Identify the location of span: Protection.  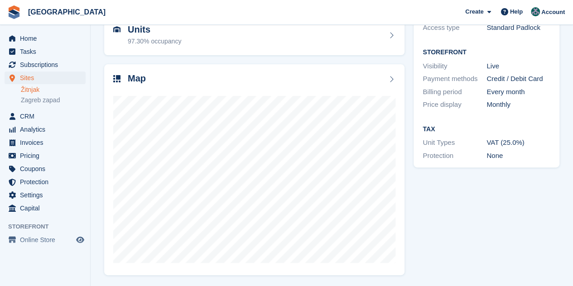
(47, 182).